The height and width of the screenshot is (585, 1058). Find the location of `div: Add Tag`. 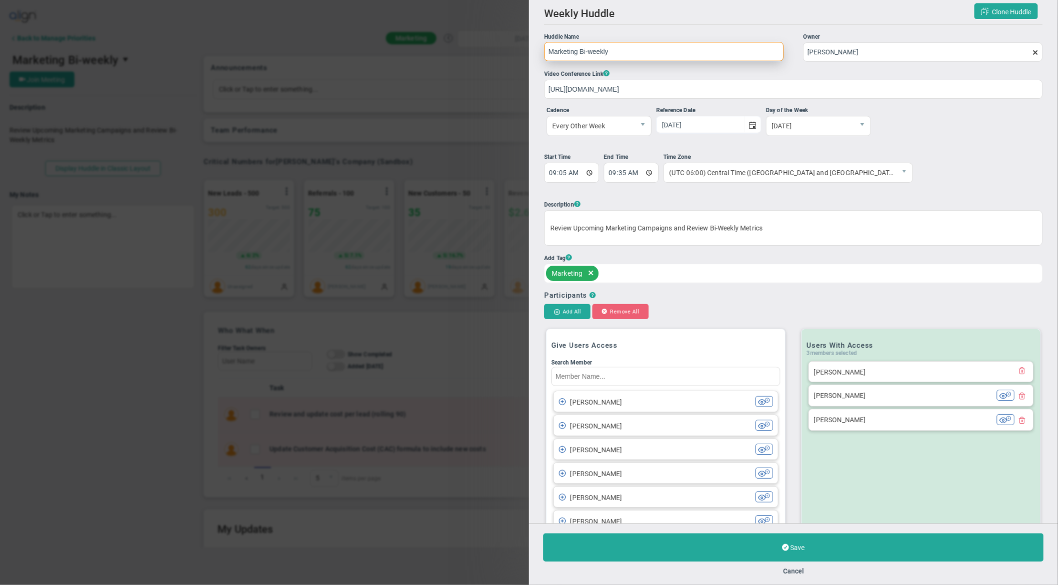

div: Add Tag is located at coordinates (793, 258).